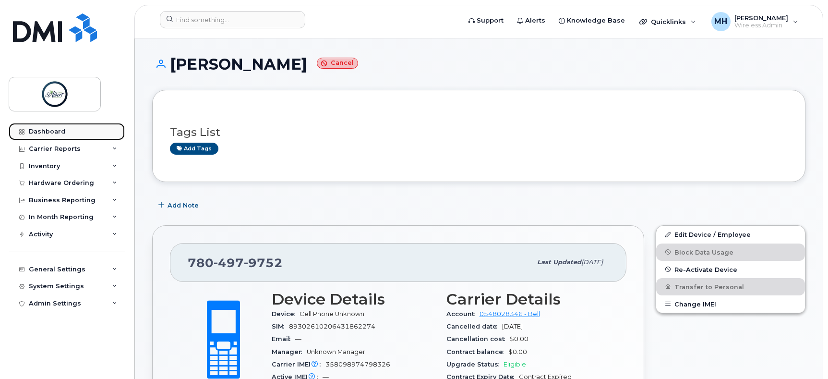 The image size is (828, 379). Describe the element at coordinates (336, 351) in the screenshot. I see `span: Unknown Manager` at that location.